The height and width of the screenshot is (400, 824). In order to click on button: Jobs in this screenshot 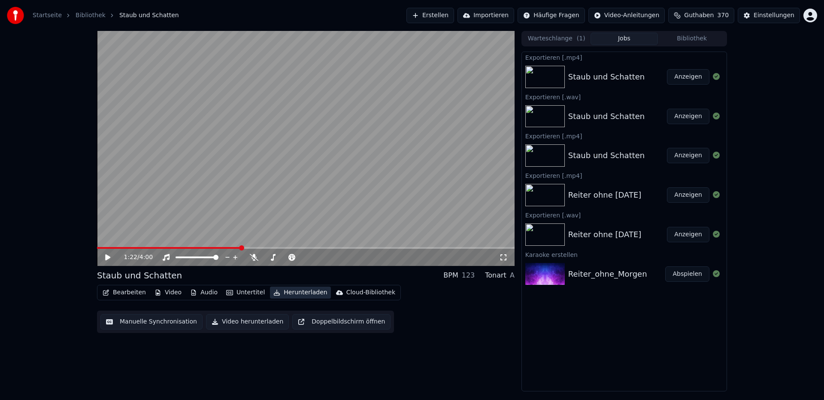, I will do `click(624, 39)`.